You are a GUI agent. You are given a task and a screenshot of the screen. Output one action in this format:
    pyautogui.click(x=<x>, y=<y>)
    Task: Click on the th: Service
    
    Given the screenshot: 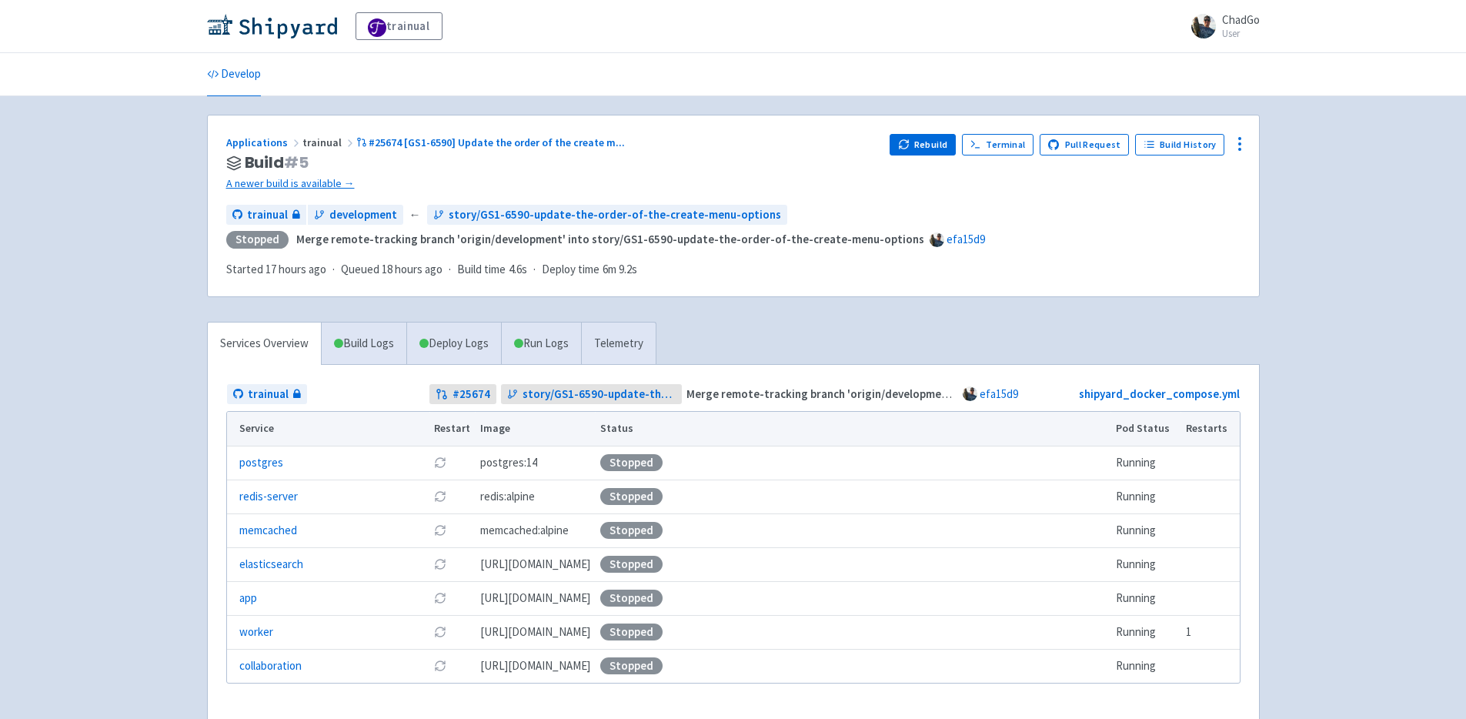 What is the action you would take?
    pyautogui.click(x=328, y=429)
    